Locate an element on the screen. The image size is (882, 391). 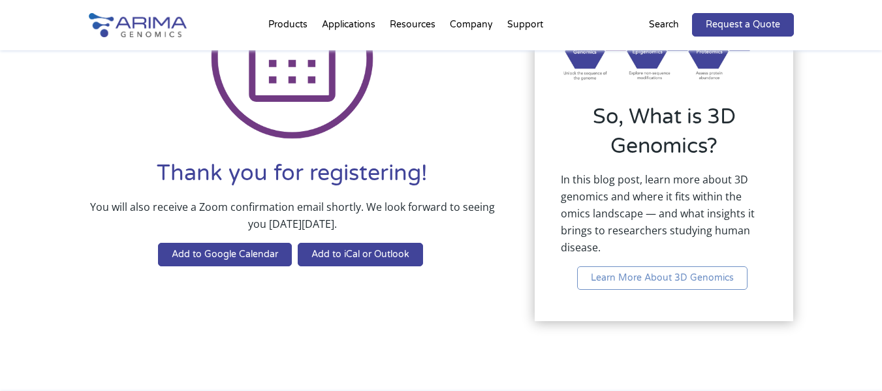
a: Request a Quote is located at coordinates (743, 25).